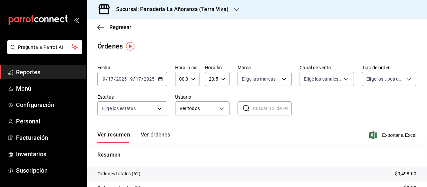  What do you see at coordinates (187, 67) in the screenshot?
I see `label: Hora inicio` at bounding box center [187, 67].